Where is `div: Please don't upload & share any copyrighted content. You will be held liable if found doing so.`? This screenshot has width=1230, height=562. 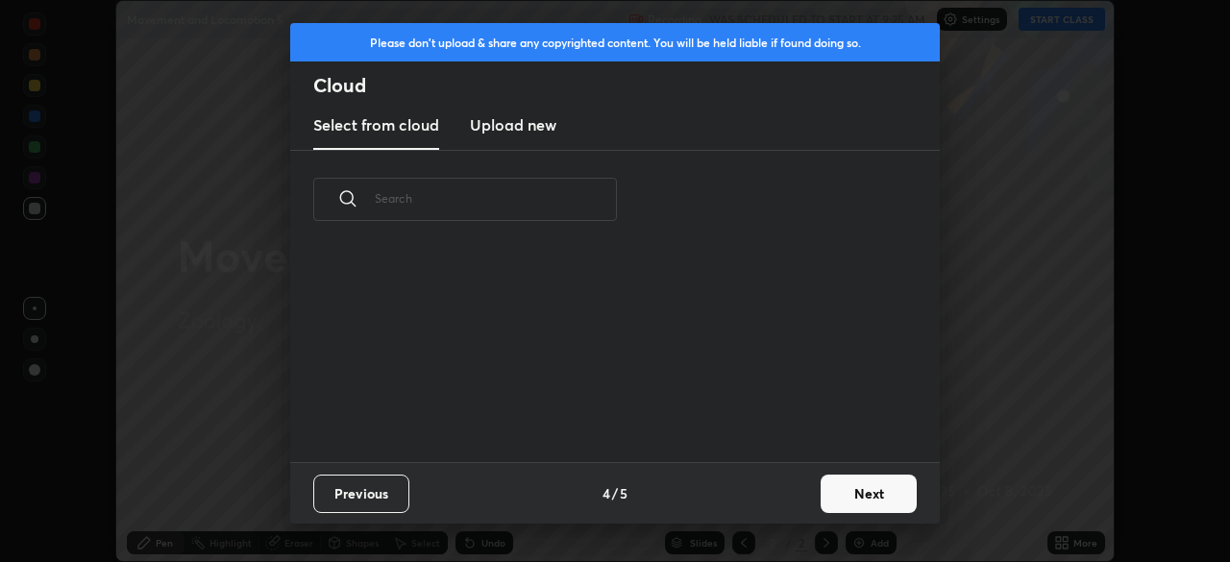
div: Please don't upload & share any copyrighted content. You will be held liable if found doing so. is located at coordinates (615, 42).